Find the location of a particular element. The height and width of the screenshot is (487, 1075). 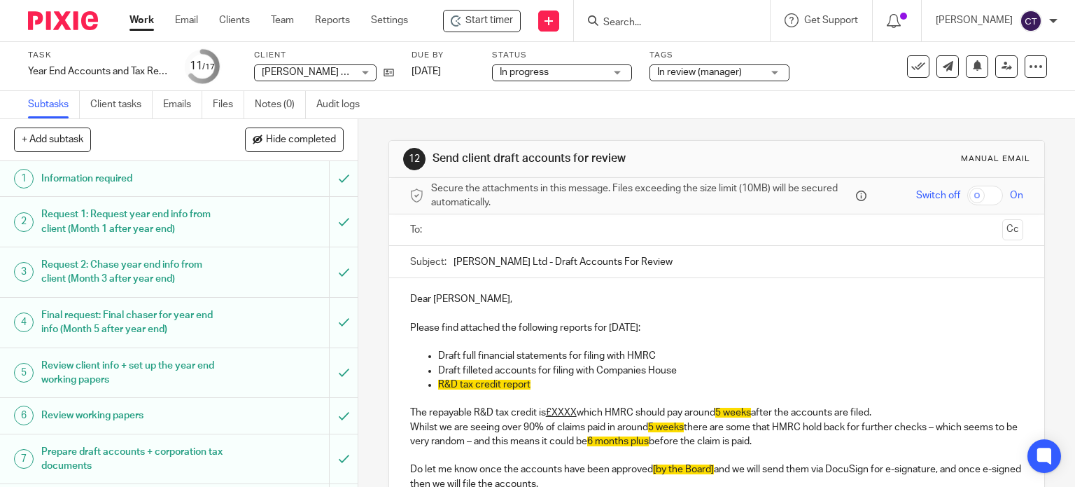

label: Status is located at coordinates (562, 55).